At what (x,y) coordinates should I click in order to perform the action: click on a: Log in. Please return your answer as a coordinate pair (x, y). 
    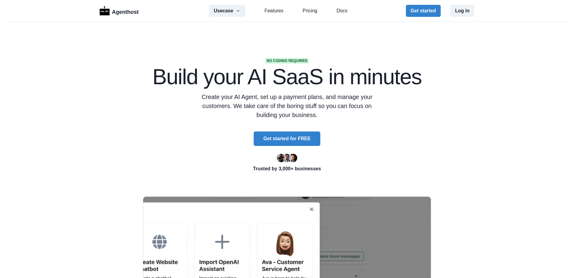
    Looking at the image, I should click on (463, 11).